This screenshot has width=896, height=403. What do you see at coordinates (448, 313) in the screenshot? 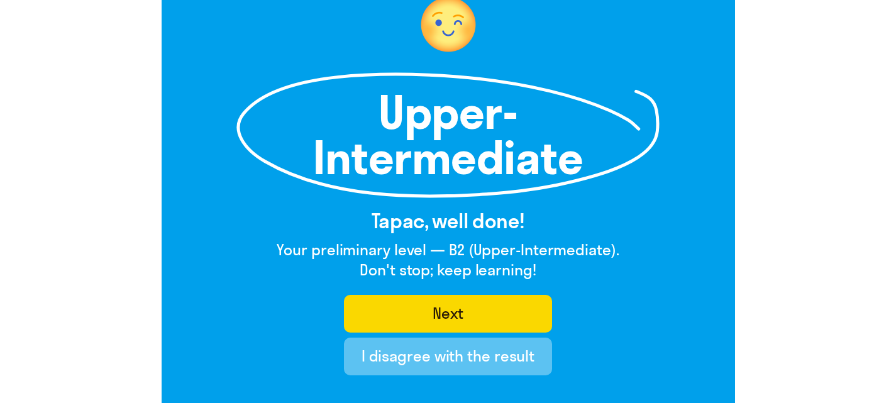
I see `div: Next` at bounding box center [448, 313].